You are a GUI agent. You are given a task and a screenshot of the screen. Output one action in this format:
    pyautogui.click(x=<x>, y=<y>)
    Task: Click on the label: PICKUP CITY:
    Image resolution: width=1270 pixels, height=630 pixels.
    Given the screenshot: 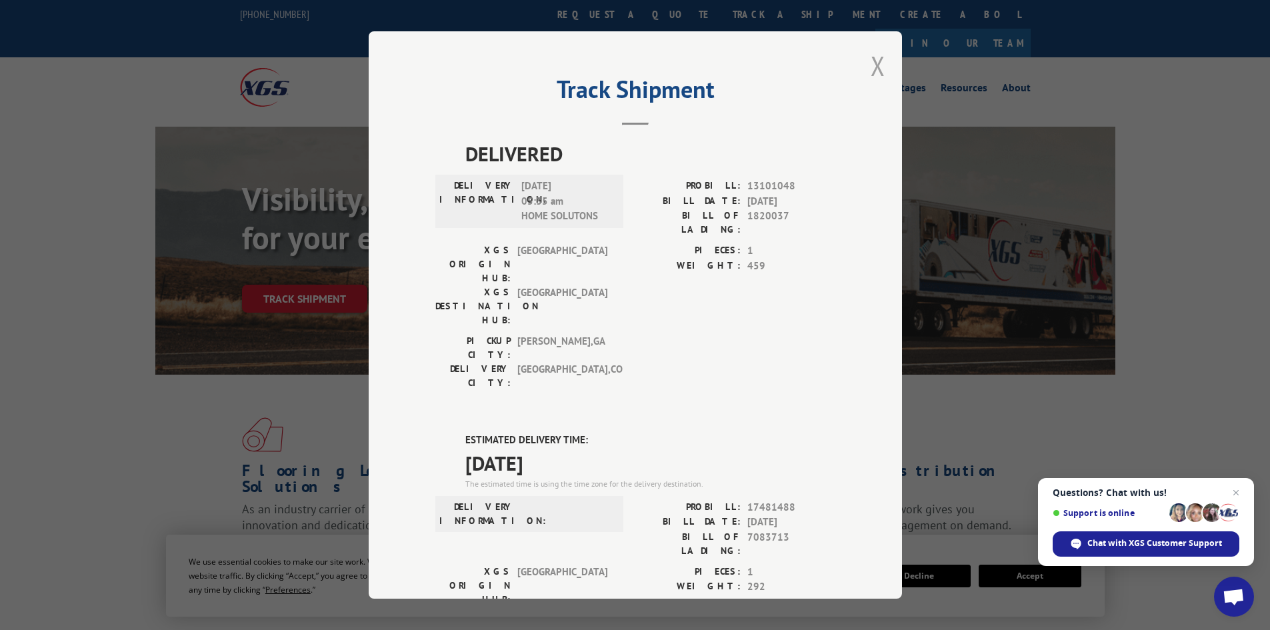 What is the action you would take?
    pyautogui.click(x=473, y=348)
    